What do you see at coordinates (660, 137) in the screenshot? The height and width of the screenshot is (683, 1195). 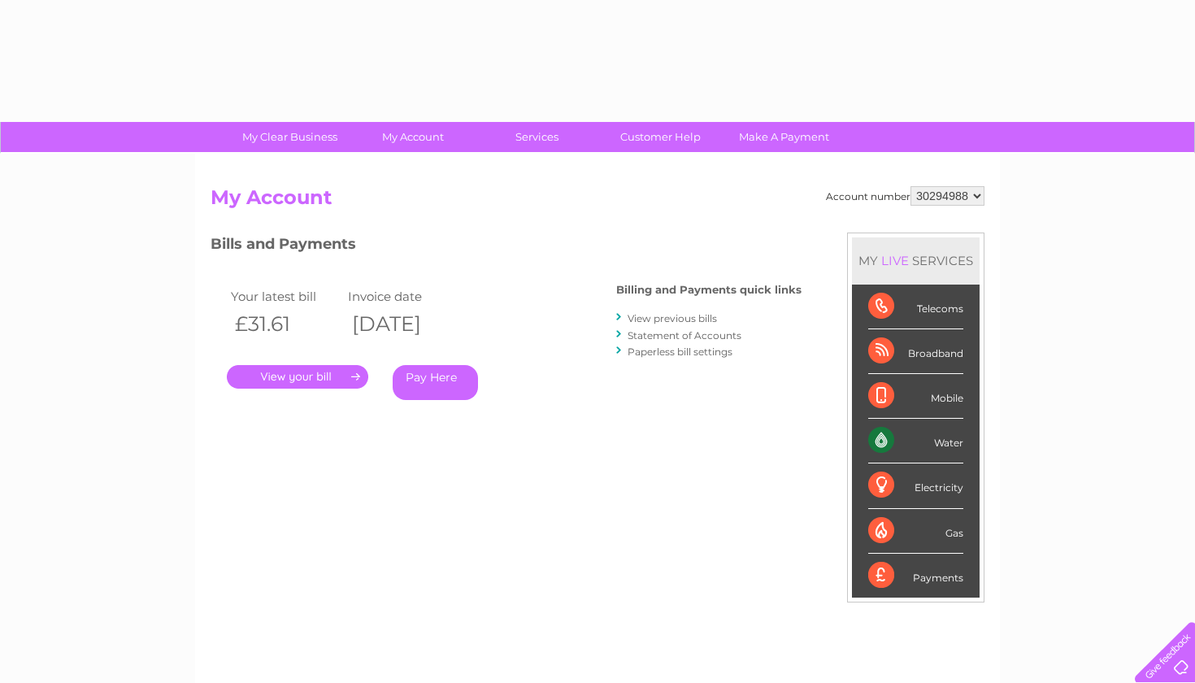 I see `a: Customer Help` at bounding box center [660, 137].